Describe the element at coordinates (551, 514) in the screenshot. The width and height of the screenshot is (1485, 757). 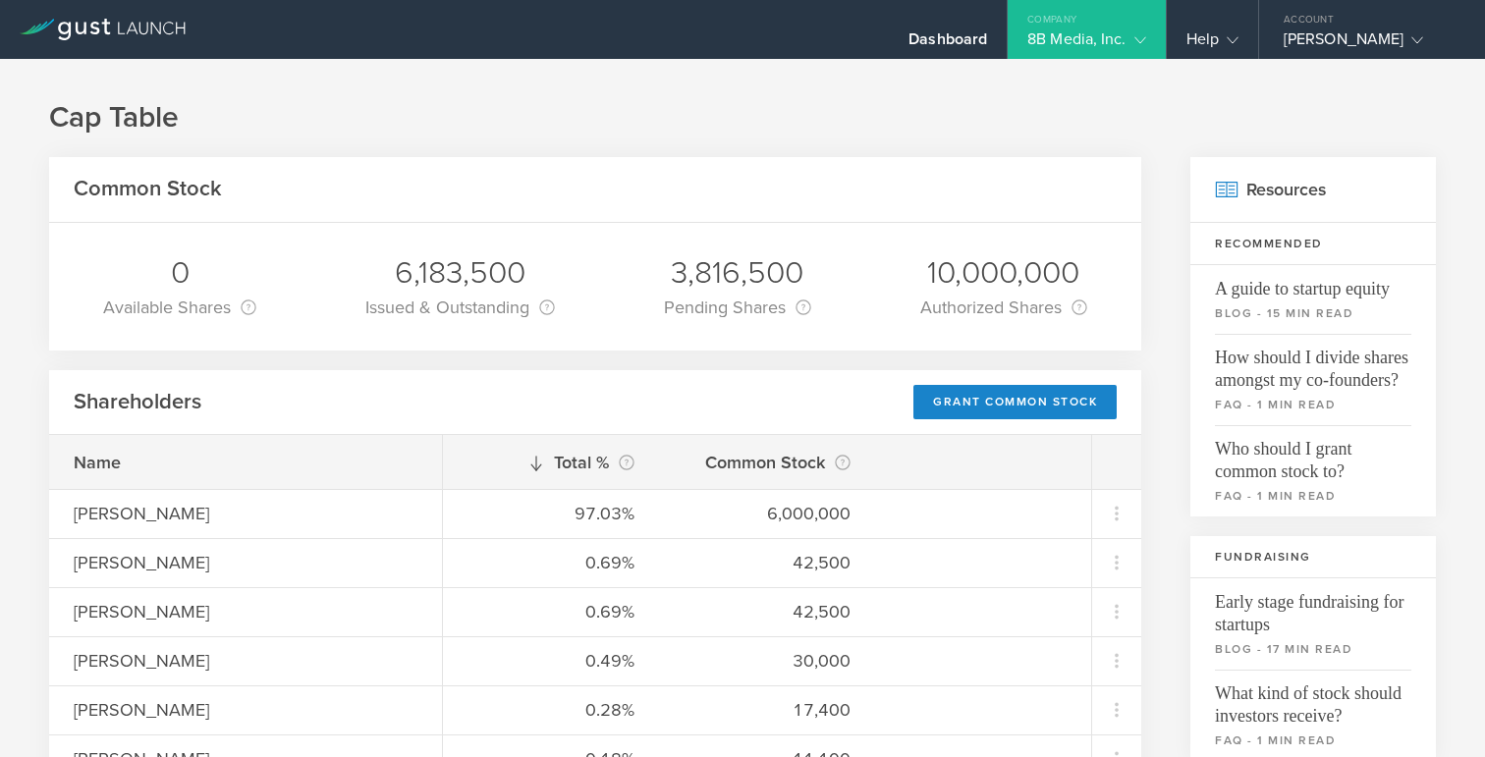
I see `div: 97.03%` at that location.